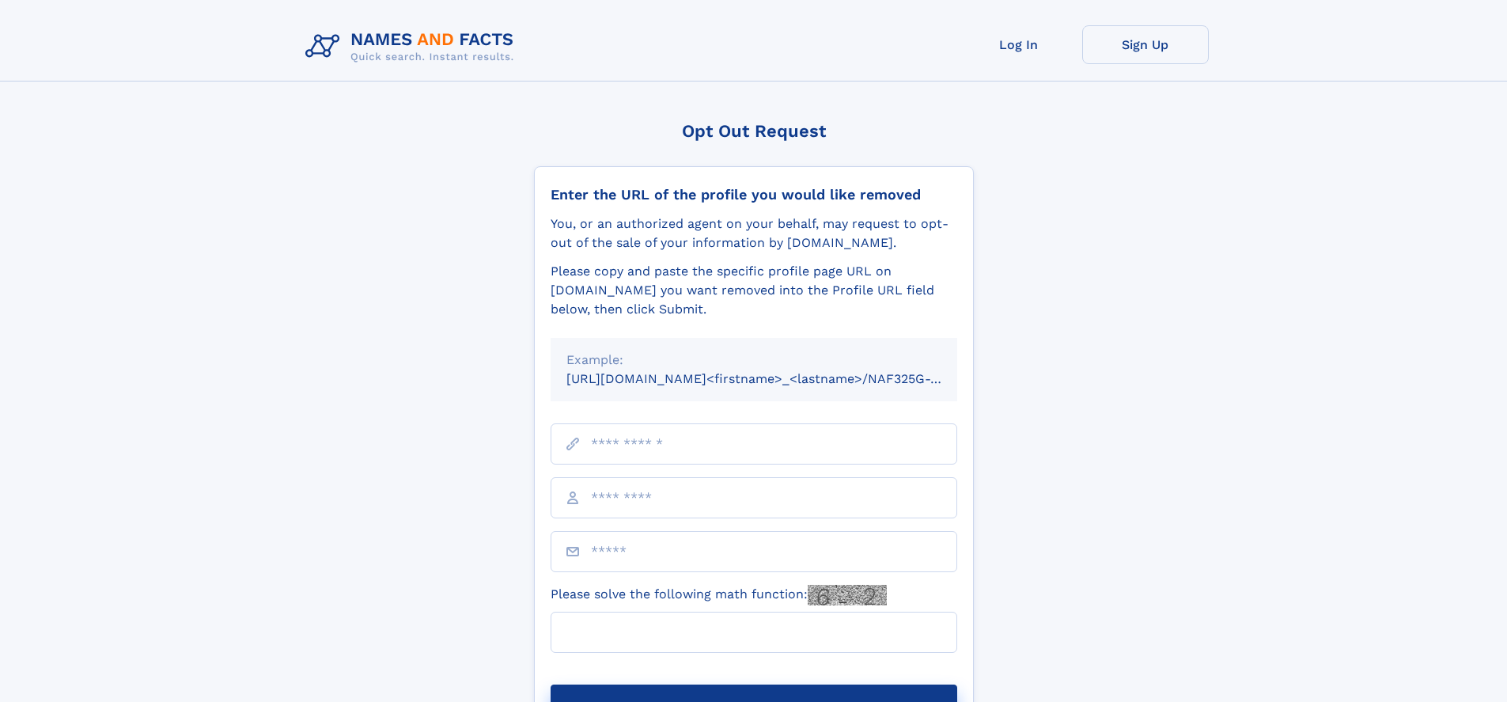 This screenshot has width=1507, height=702. I want to click on a: Sign Up, so click(1146, 44).